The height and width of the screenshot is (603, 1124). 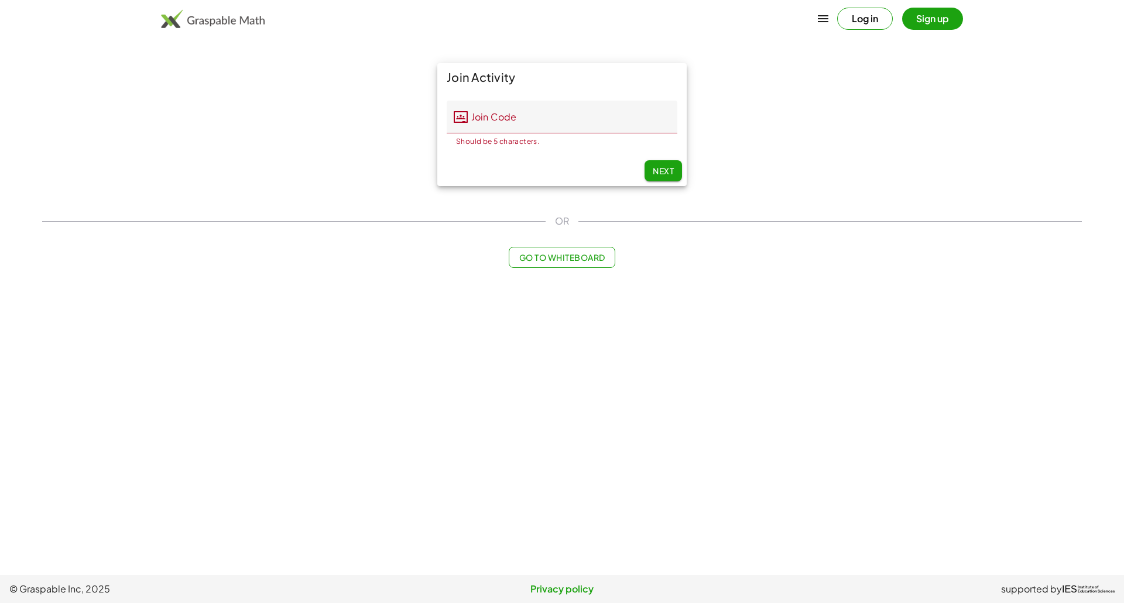 I want to click on span: Go to Whiteboard, so click(x=561, y=258).